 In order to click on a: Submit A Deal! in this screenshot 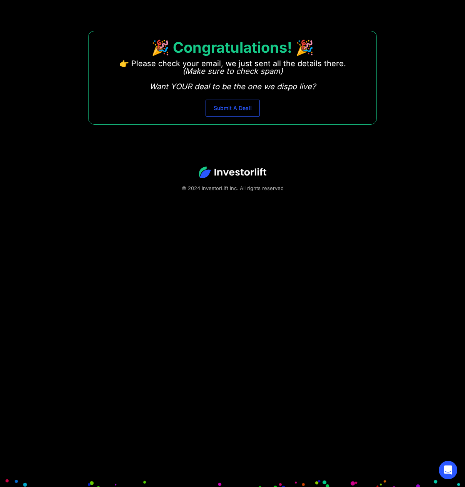, I will do `click(232, 108)`.